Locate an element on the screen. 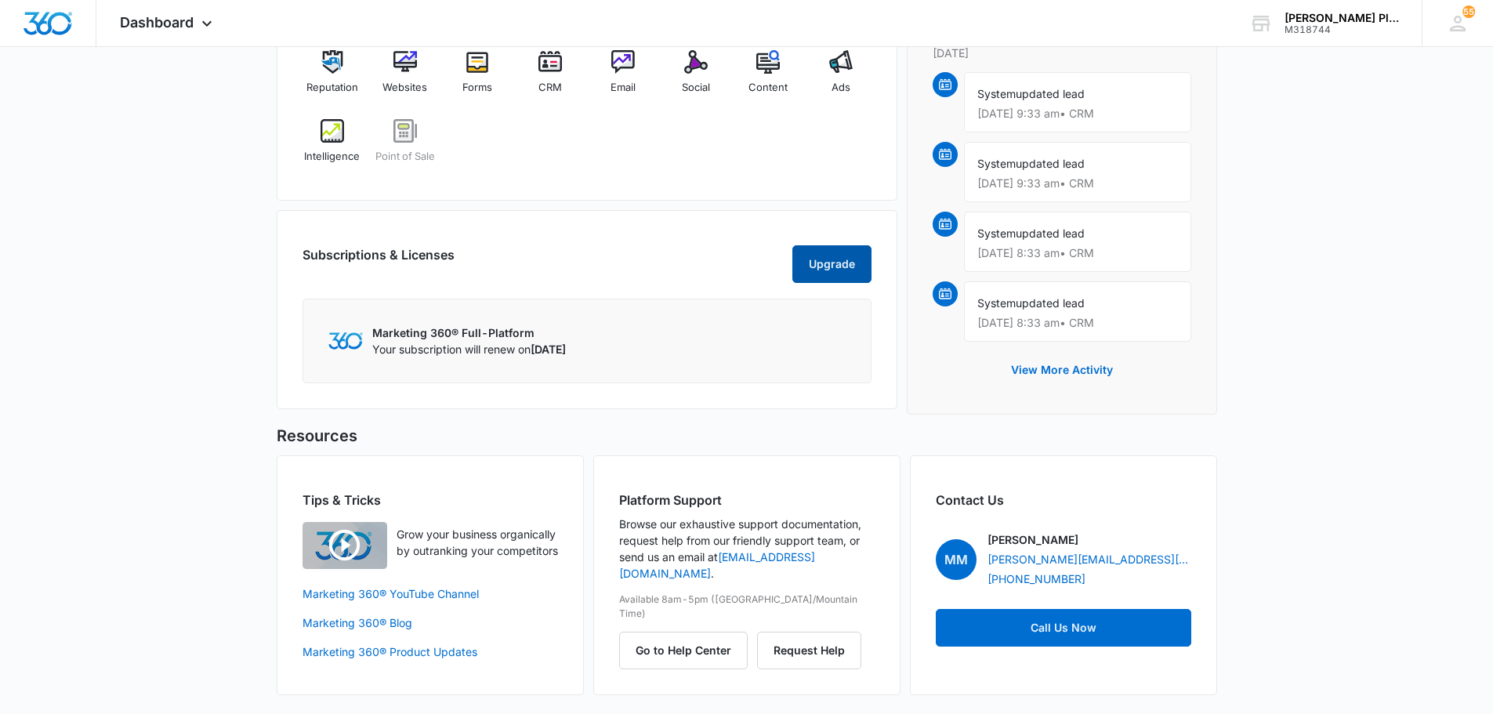  a: Marketing 360® YouTube Channel is located at coordinates (430, 593).